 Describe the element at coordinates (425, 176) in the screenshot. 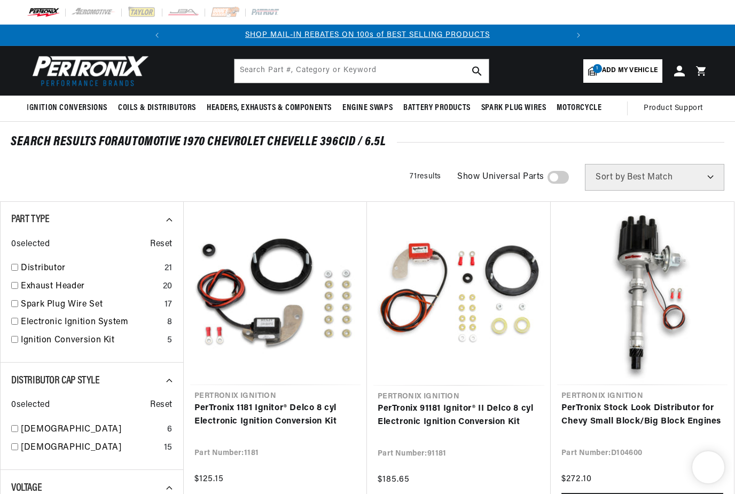

I see `span: 71 results` at that location.